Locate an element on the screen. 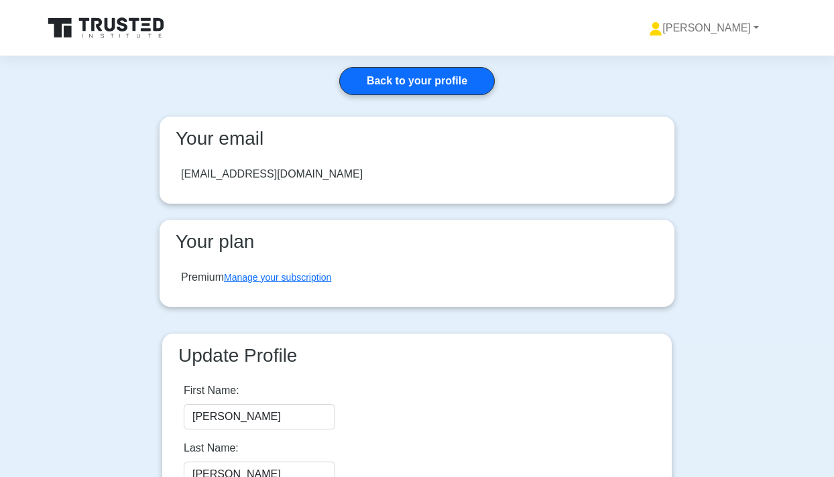 This screenshot has height=477, width=834. div: Premium is located at coordinates (256, 277).